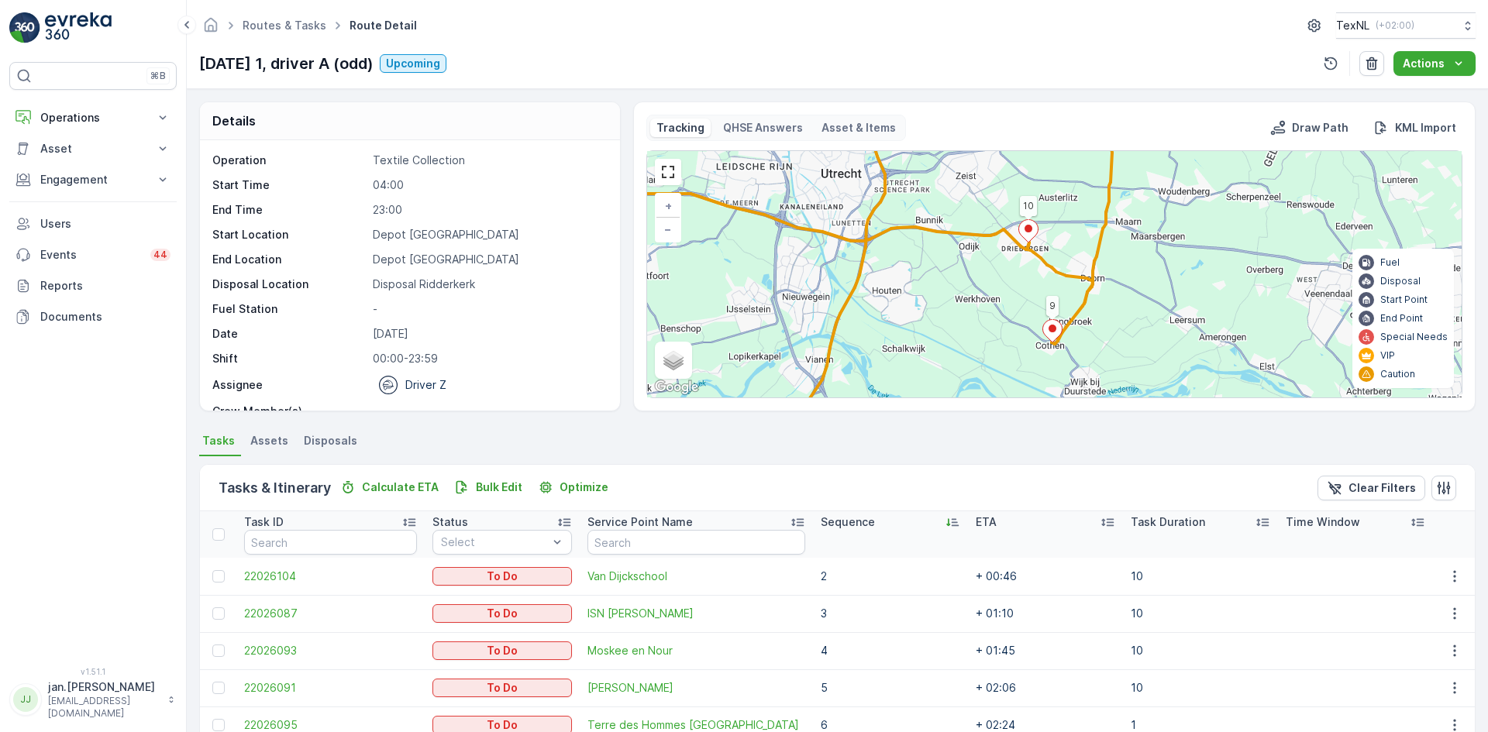 The image size is (1488, 732). What do you see at coordinates (93, 118) in the screenshot?
I see `p: Operations` at bounding box center [93, 118].